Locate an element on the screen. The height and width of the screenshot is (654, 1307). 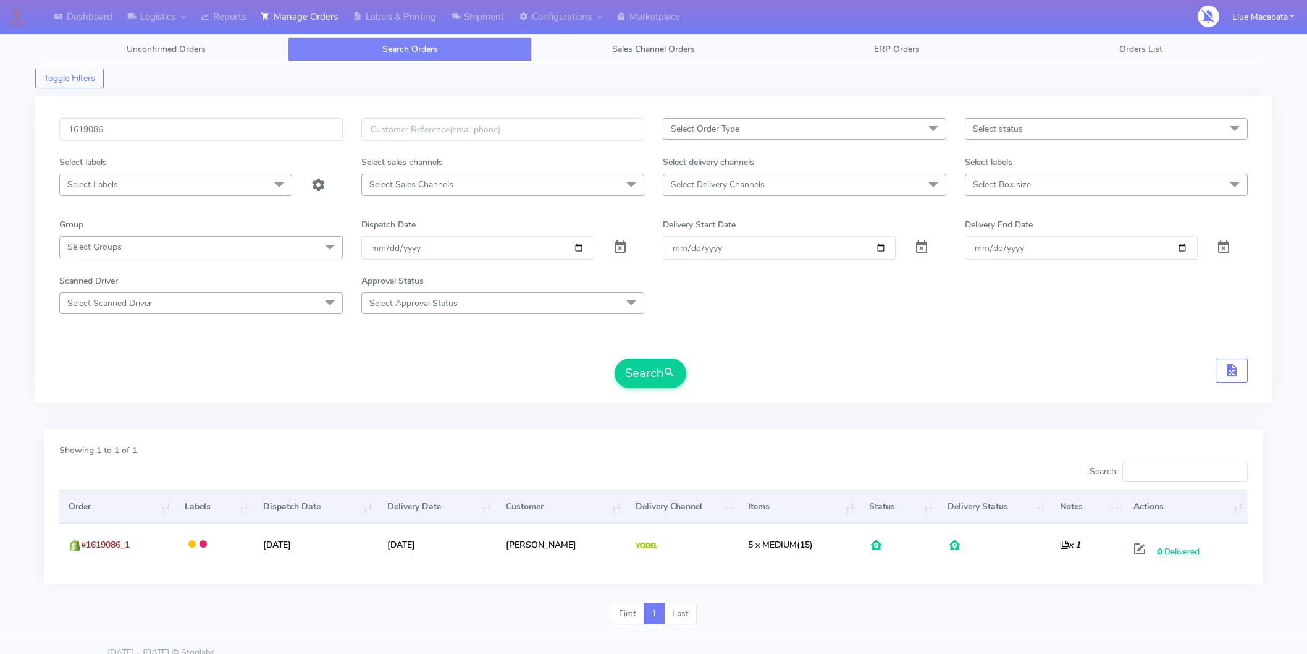
button: Toggle Filters is located at coordinates (69, 78).